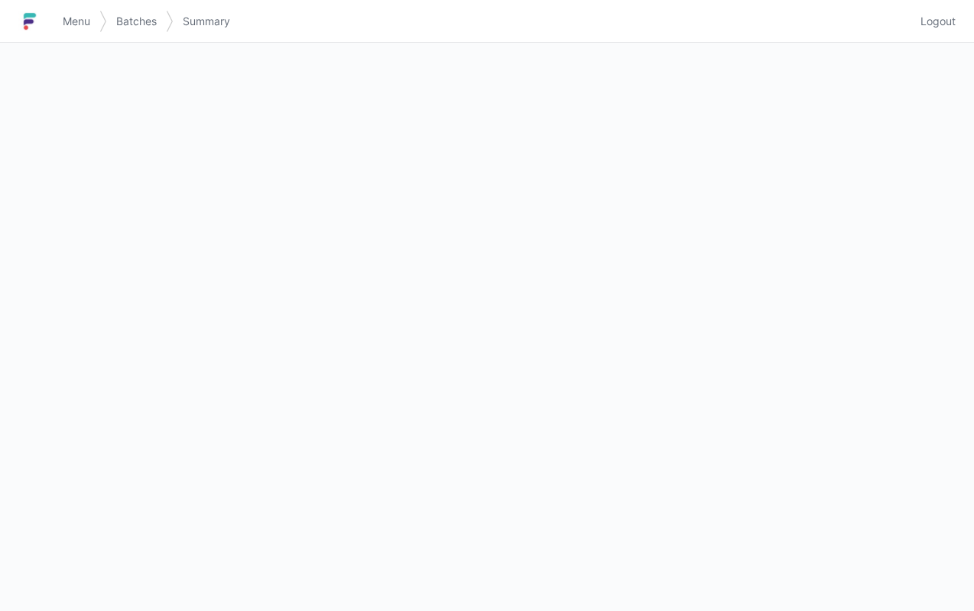 The width and height of the screenshot is (974, 611). Describe the element at coordinates (136, 21) in the screenshot. I see `span: Batches` at that location.